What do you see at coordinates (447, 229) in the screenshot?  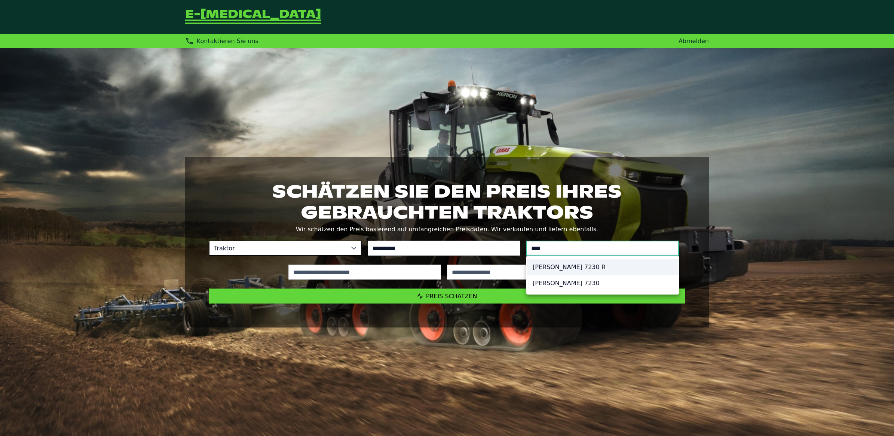 I see `p: Wir schätzen den Preis basierend auf umfangreichen Preisdaten. Wir verkaufen und liefern ebenfalls.` at bounding box center [447, 229].